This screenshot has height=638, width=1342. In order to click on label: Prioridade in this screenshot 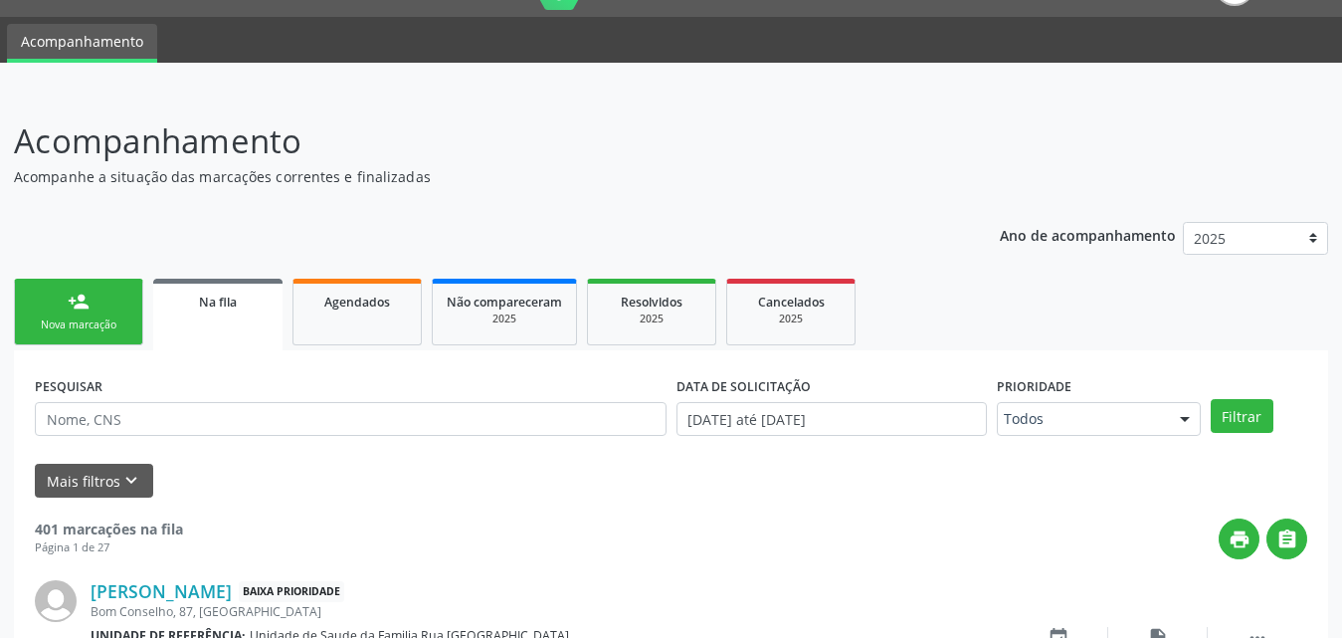, I will do `click(1034, 386)`.